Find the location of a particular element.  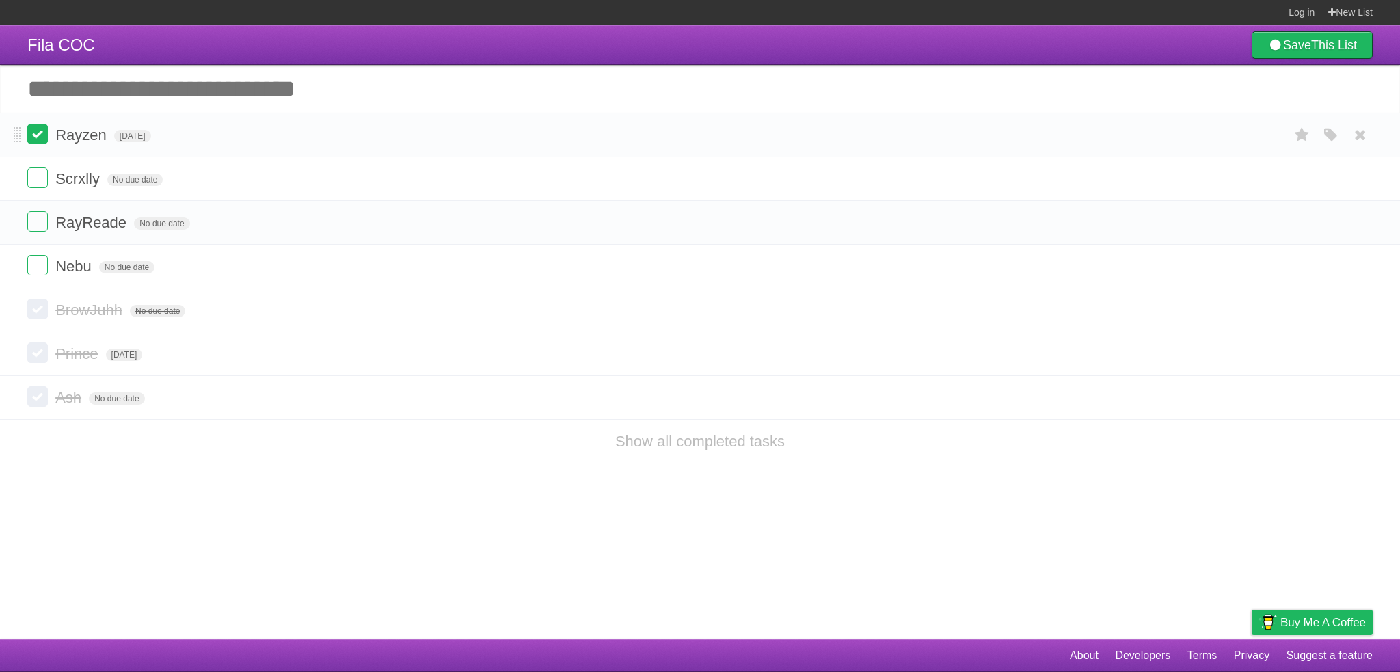

a: Privacy is located at coordinates (1252, 656).